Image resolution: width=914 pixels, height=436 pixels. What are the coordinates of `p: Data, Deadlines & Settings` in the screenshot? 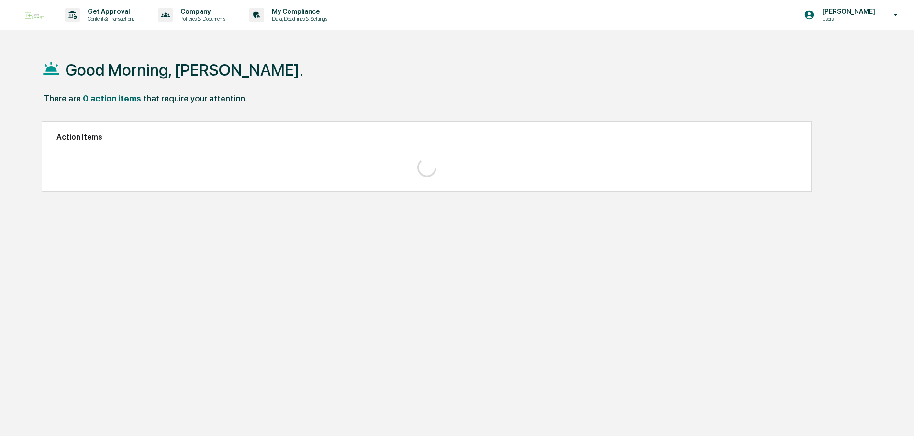 It's located at (298, 19).